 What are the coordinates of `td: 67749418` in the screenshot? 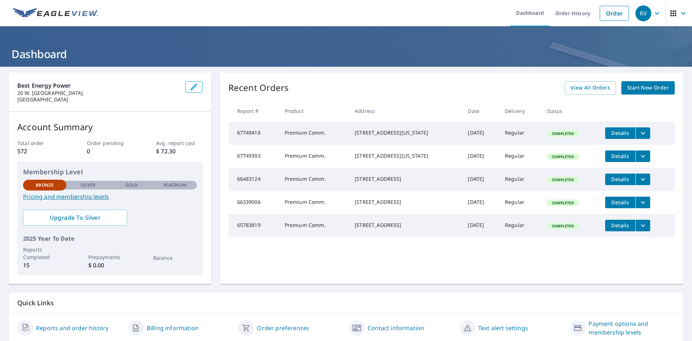 It's located at (254, 133).